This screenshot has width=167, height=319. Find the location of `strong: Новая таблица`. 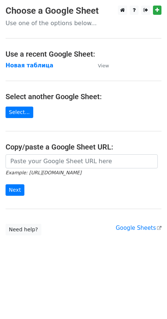

strong: Новая таблица is located at coordinates (29, 65).